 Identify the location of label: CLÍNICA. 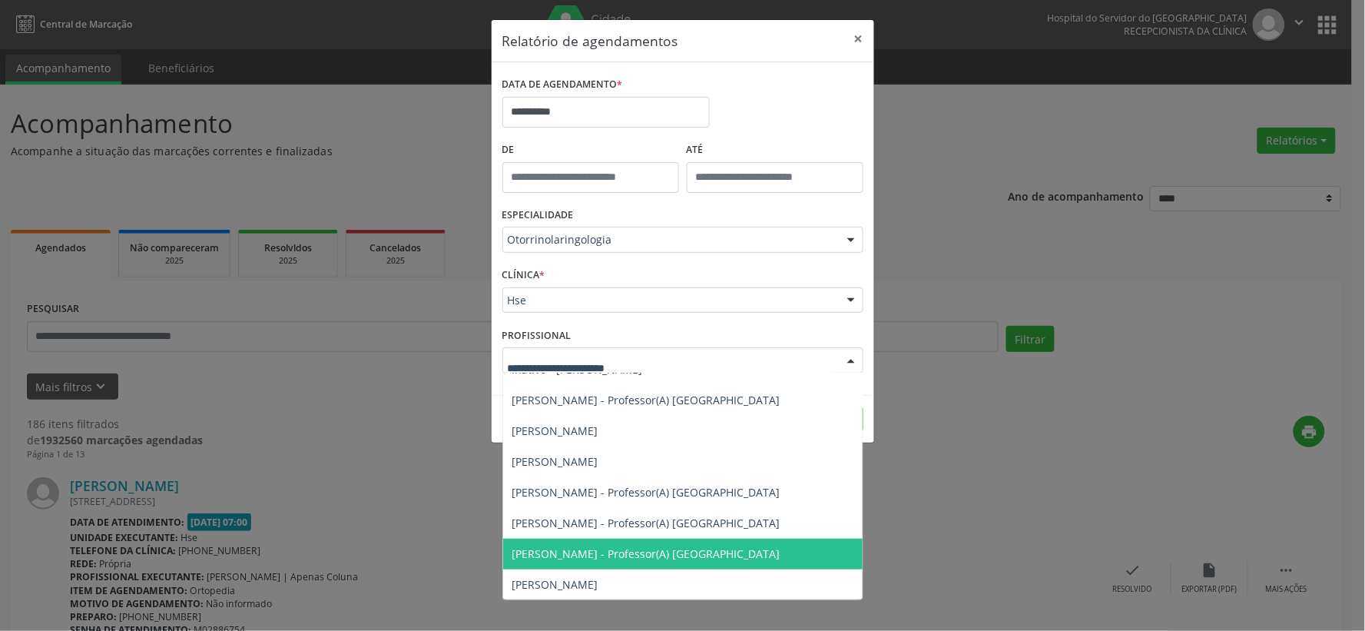
(524, 275).